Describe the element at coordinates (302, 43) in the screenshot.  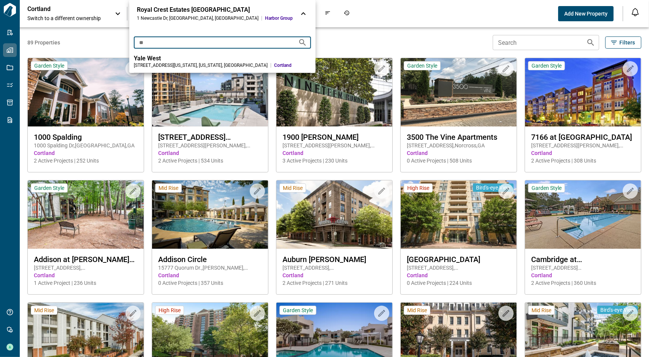
I see `button: Search projects` at that location.